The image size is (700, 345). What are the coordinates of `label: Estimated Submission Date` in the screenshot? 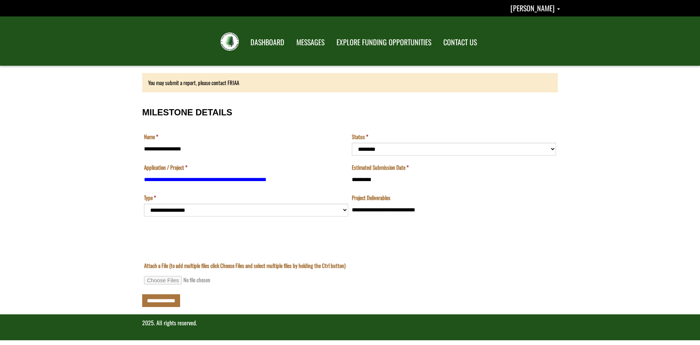 It's located at (380, 167).